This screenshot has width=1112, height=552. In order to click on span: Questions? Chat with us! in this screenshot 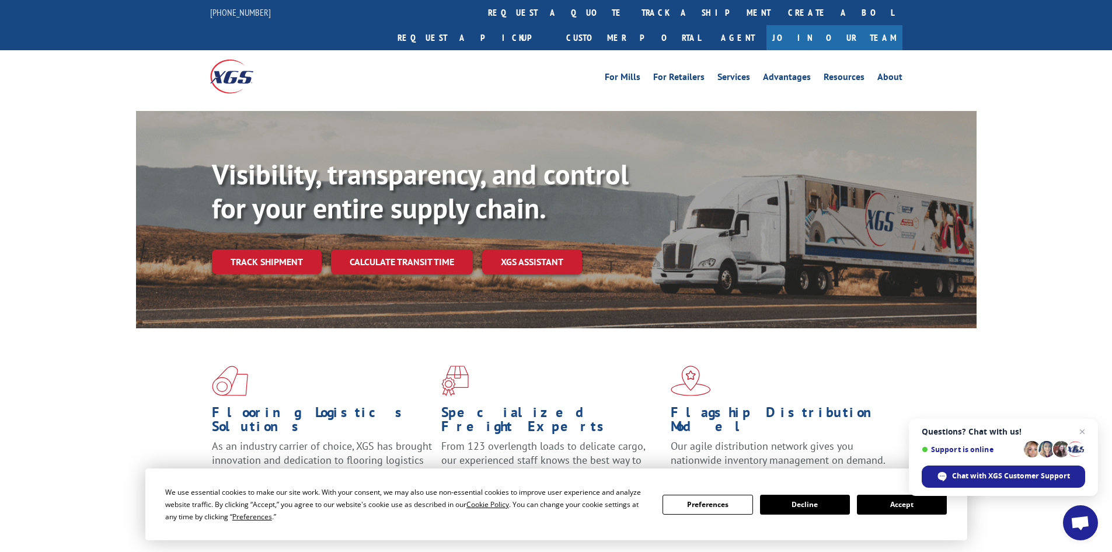, I will do `click(1004, 431)`.